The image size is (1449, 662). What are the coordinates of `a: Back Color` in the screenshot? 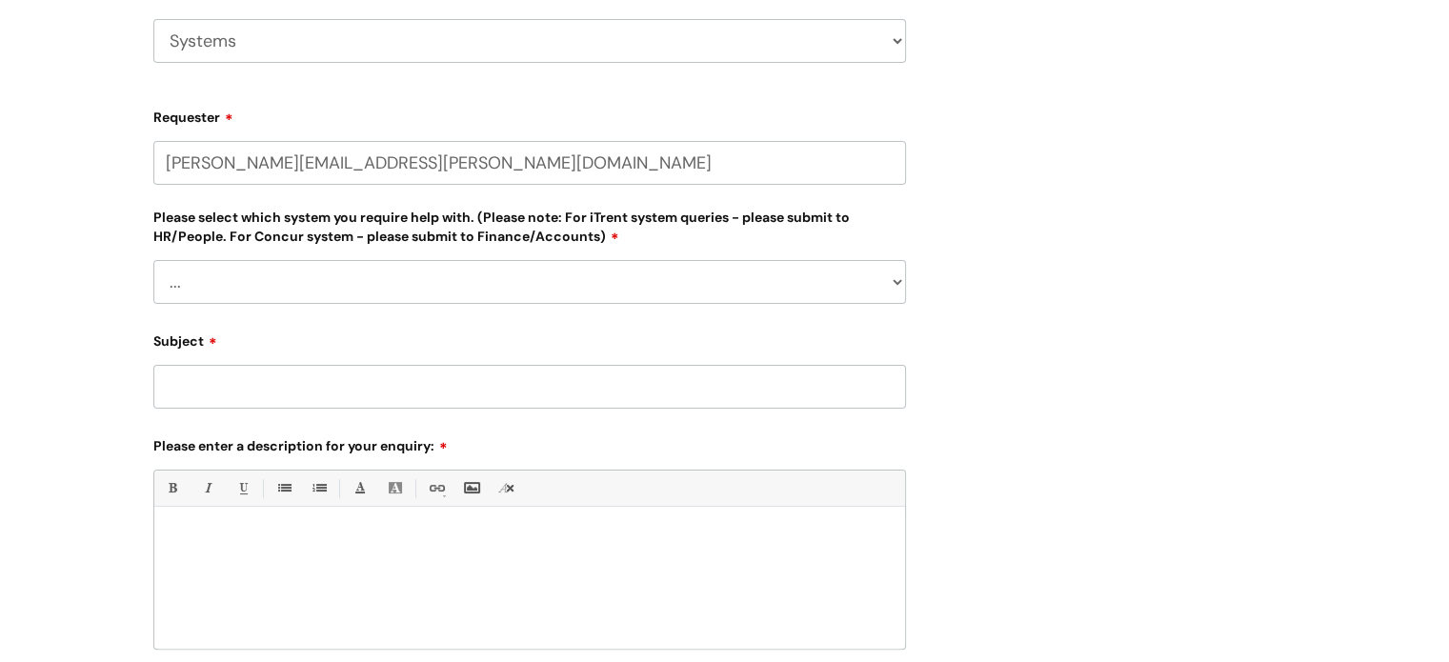 It's located at (394, 488).